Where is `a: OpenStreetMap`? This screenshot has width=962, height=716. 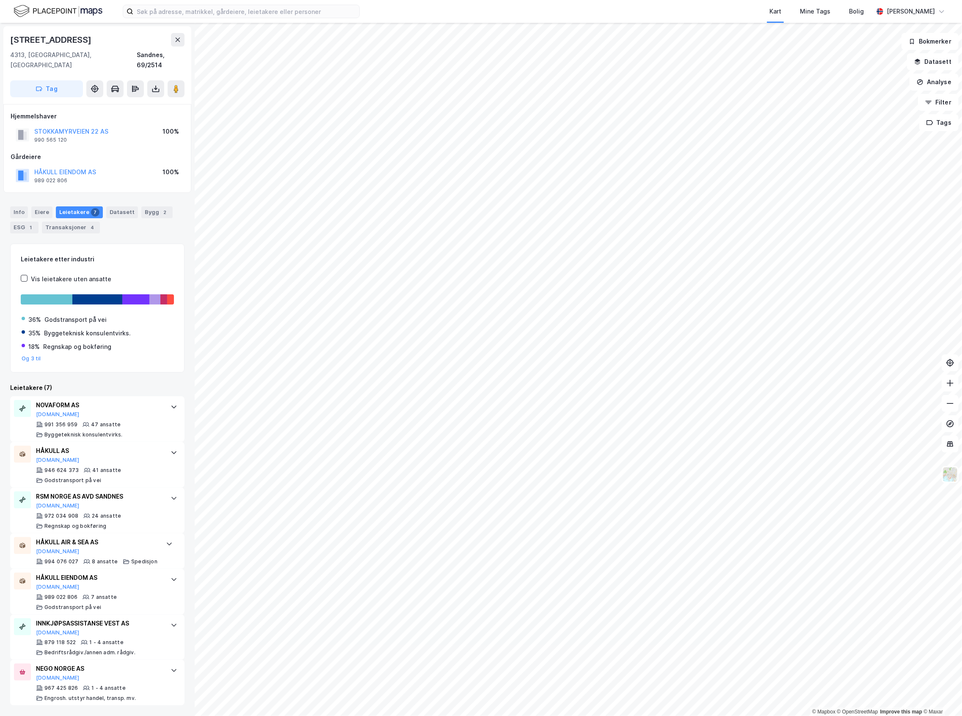 a: OpenStreetMap is located at coordinates (857, 712).